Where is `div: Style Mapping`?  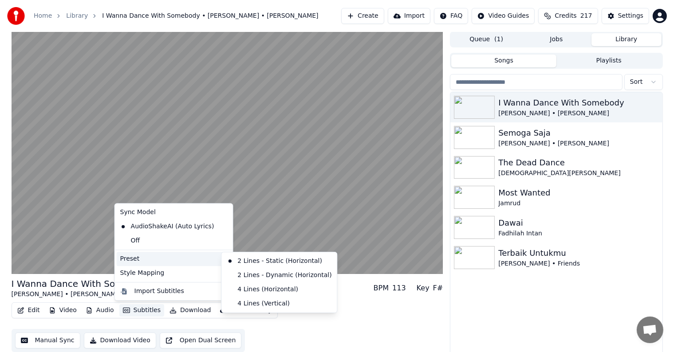 div: Style Mapping is located at coordinates (174, 273).